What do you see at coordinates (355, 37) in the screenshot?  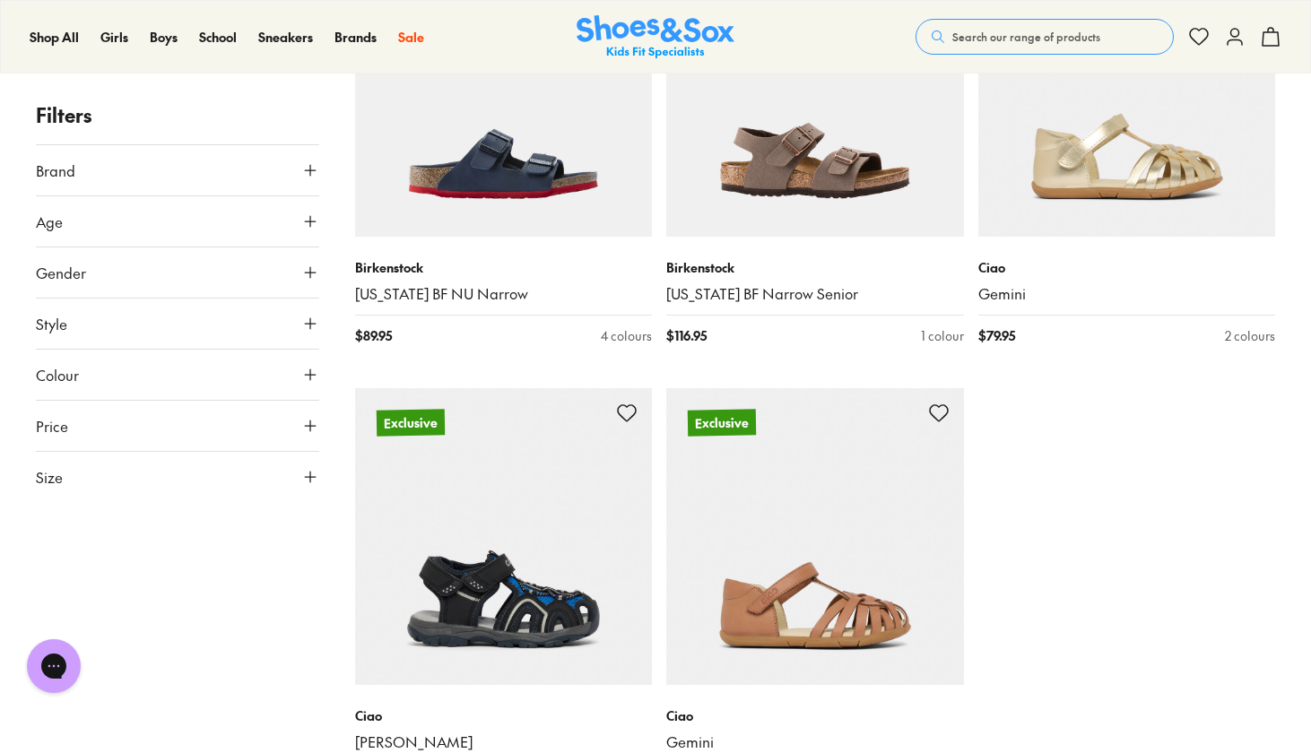 I see `a: Brands` at bounding box center [355, 37].